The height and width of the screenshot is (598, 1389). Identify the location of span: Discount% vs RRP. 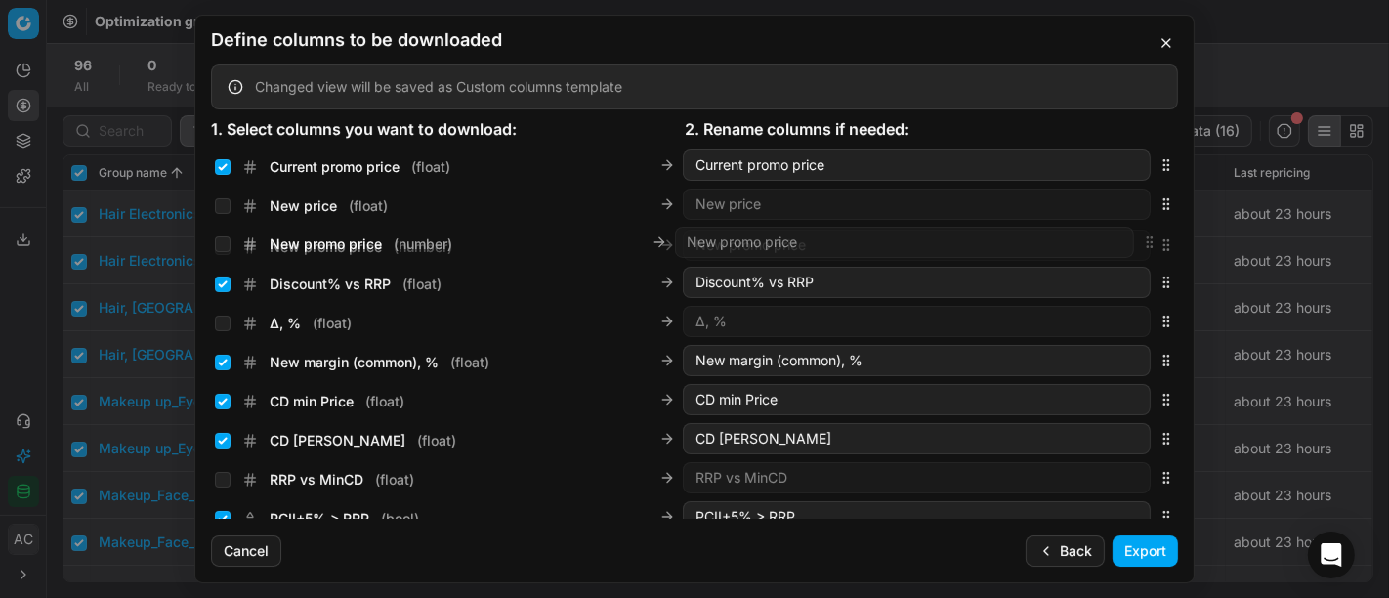
(330, 284).